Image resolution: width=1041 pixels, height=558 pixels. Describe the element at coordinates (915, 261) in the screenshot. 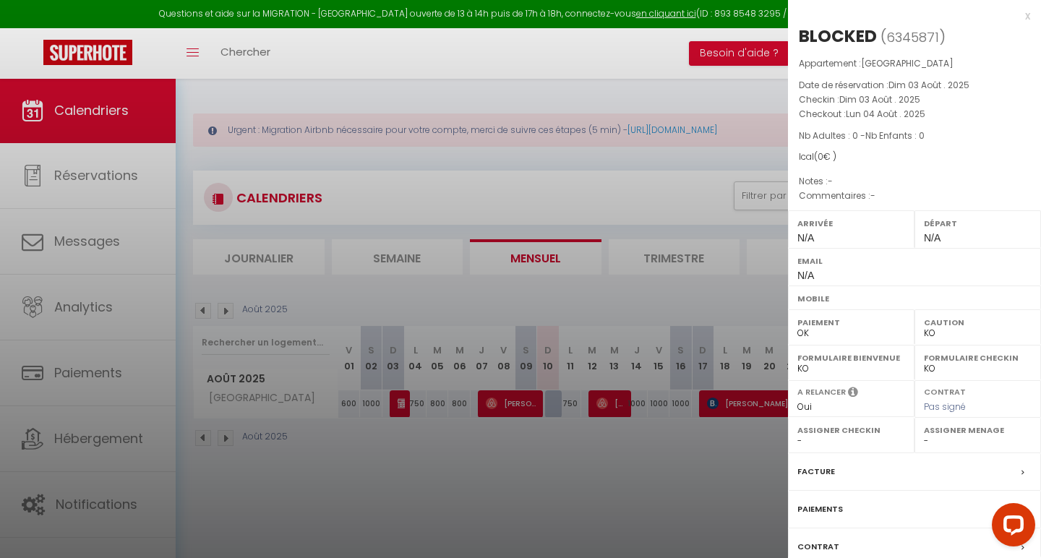

I see `label: Email` at that location.